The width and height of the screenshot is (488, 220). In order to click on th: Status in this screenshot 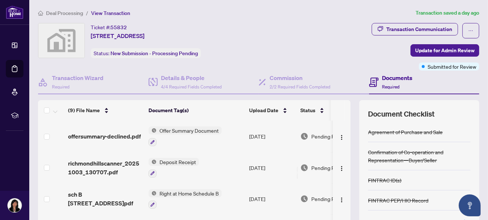, I will do `click(328, 110)`.